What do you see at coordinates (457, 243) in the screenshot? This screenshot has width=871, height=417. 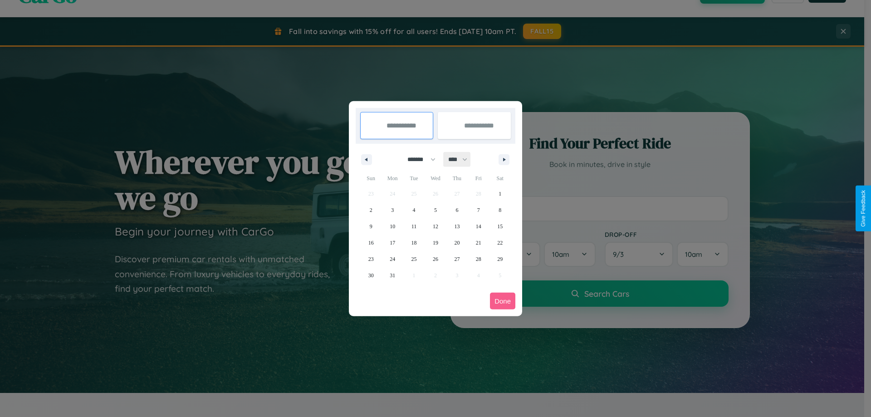 I see `span: 20` at bounding box center [457, 243].